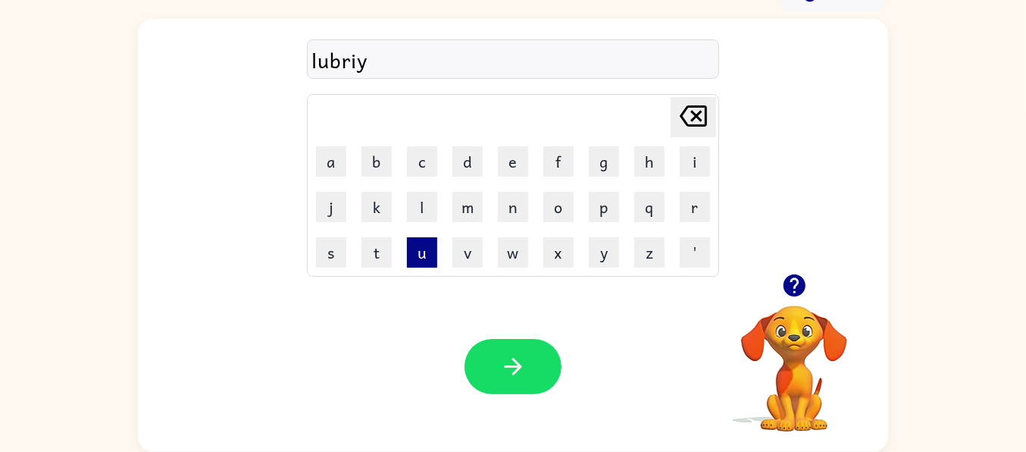 This screenshot has height=452, width=1026. I want to click on button: z, so click(650, 252).